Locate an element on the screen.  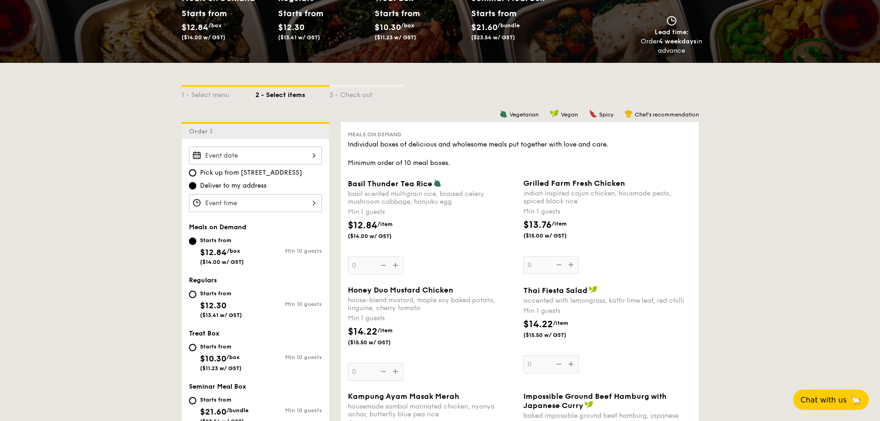
span: Spicy is located at coordinates (606, 115).